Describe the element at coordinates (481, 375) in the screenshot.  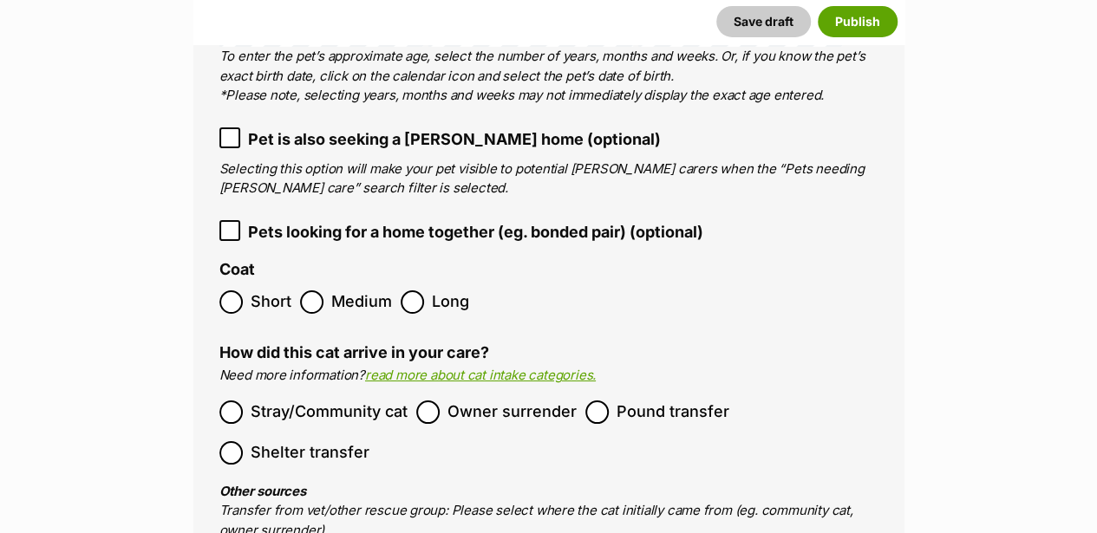
I see `a: read more about cat intake categories.` at that location.